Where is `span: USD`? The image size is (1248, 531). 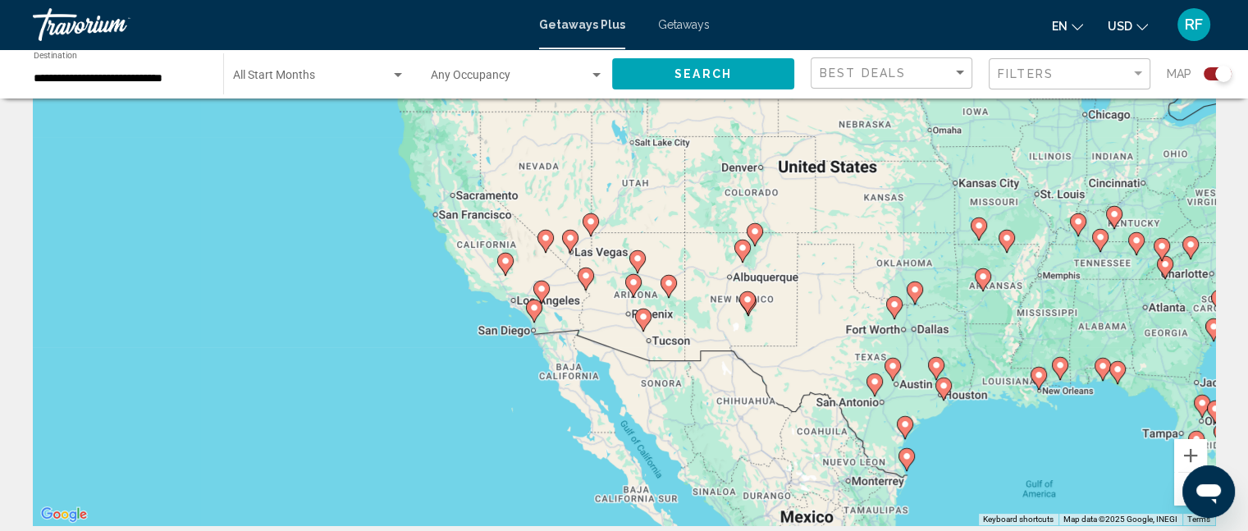
span: USD is located at coordinates (1120, 26).